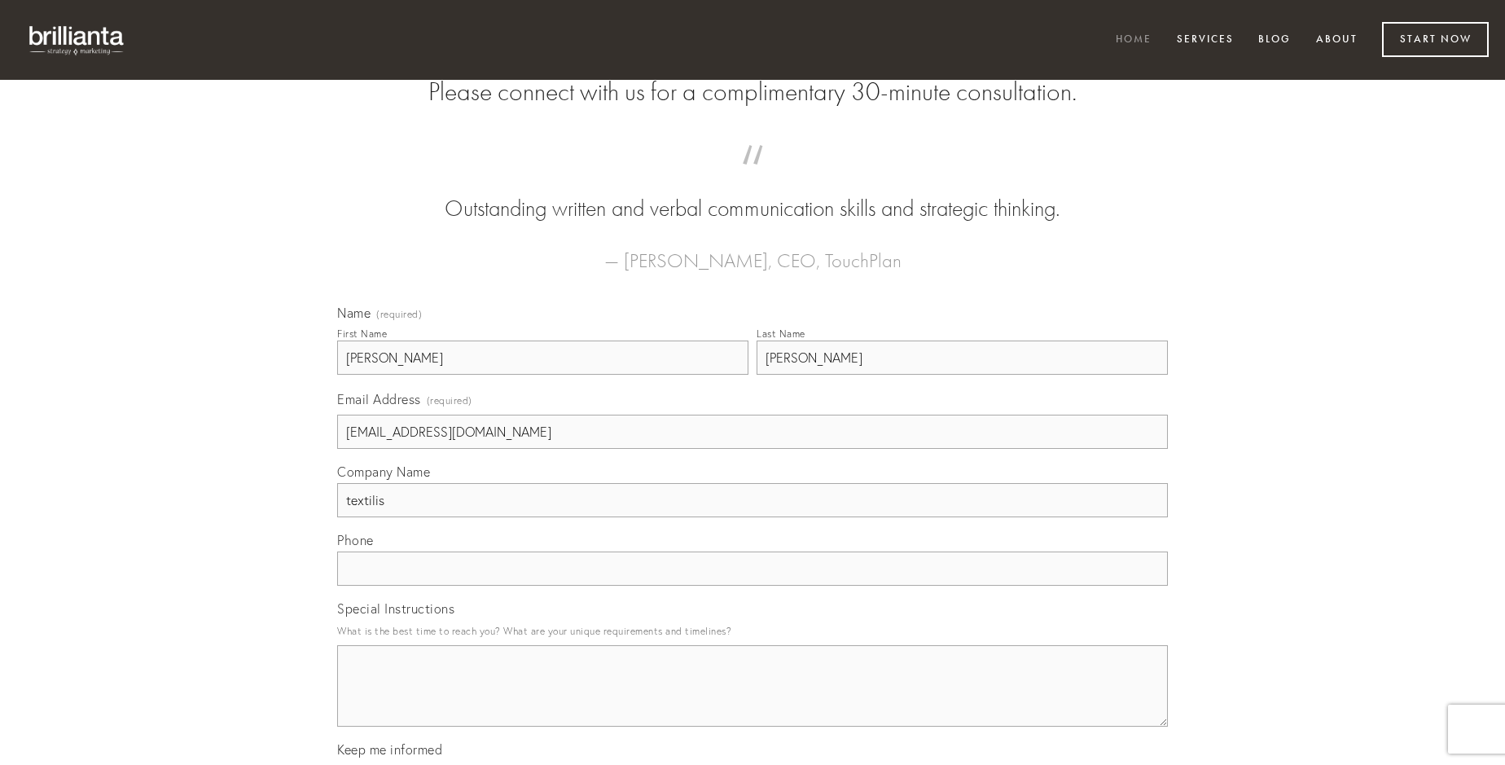 This screenshot has width=1505, height=765. I want to click on span: Email Address, so click(379, 399).